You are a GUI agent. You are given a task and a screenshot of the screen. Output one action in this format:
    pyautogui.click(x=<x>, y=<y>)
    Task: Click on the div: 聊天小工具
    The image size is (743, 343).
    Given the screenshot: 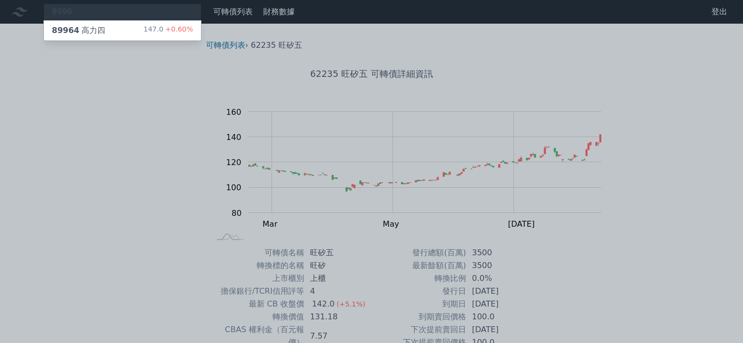 What is the action you would take?
    pyautogui.click(x=718, y=320)
    